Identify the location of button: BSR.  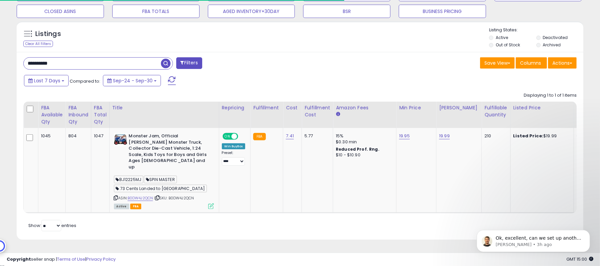
(347, 11).